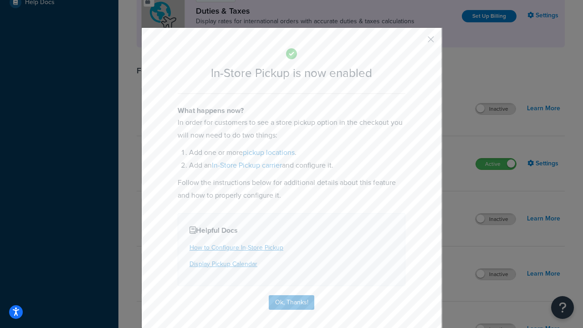  Describe the element at coordinates (291, 73) in the screenshot. I see `h2: In-Store Pickup is now enabled` at that location.